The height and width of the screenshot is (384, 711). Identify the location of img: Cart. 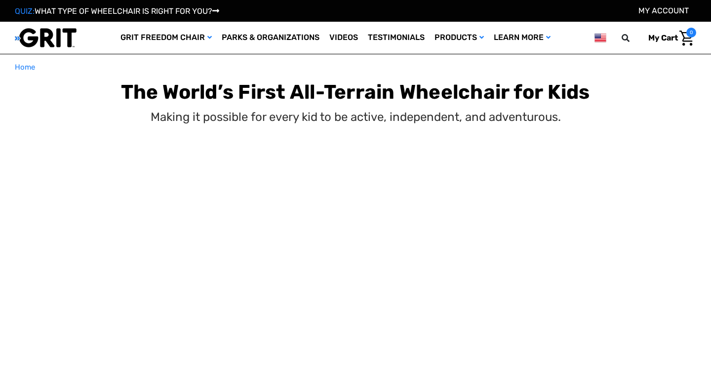
(687, 38).